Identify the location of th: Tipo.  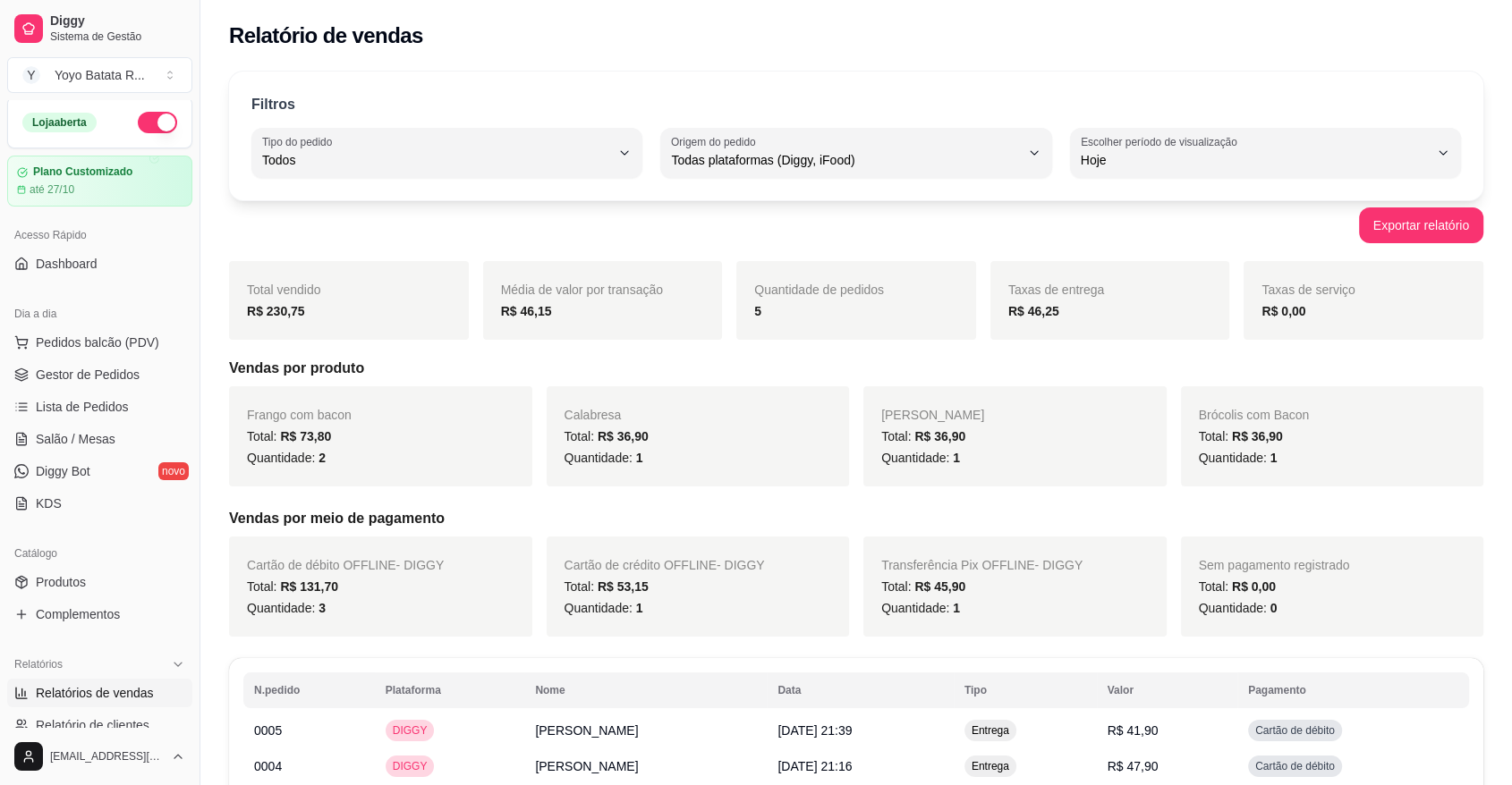
(1026, 690).